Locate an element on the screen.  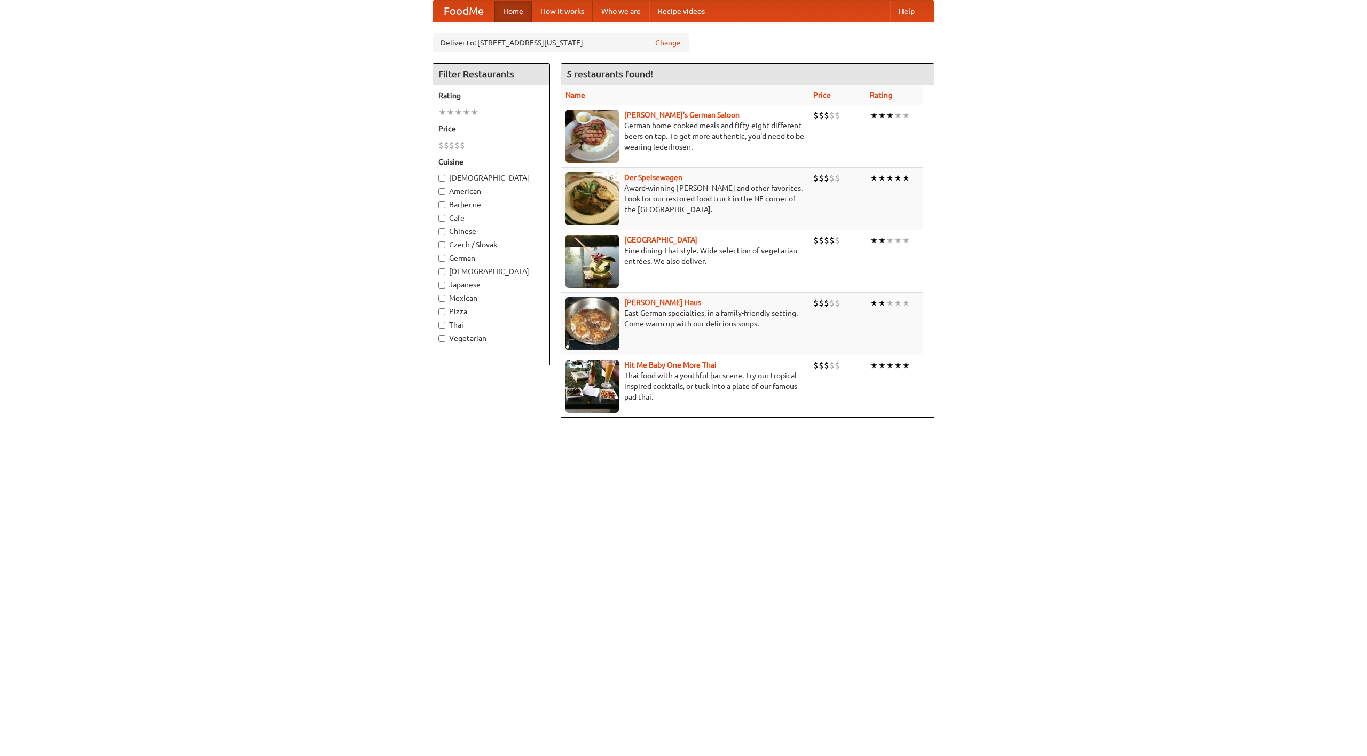
label: Mexican is located at coordinates (491, 298).